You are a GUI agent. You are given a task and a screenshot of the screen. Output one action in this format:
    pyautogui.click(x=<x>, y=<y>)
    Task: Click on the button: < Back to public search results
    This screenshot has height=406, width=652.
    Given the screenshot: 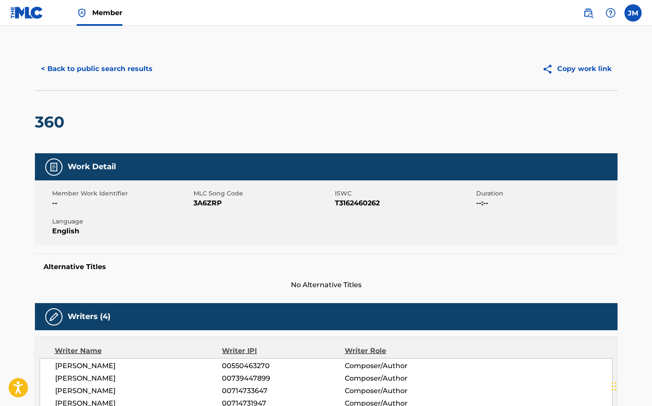 What is the action you would take?
    pyautogui.click(x=97, y=69)
    